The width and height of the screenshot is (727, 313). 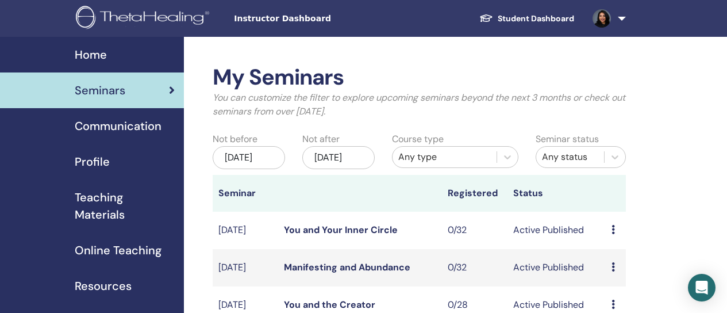 What do you see at coordinates (486, 18) in the screenshot?
I see `img: graduation-cap-white.svg` at bounding box center [486, 18].